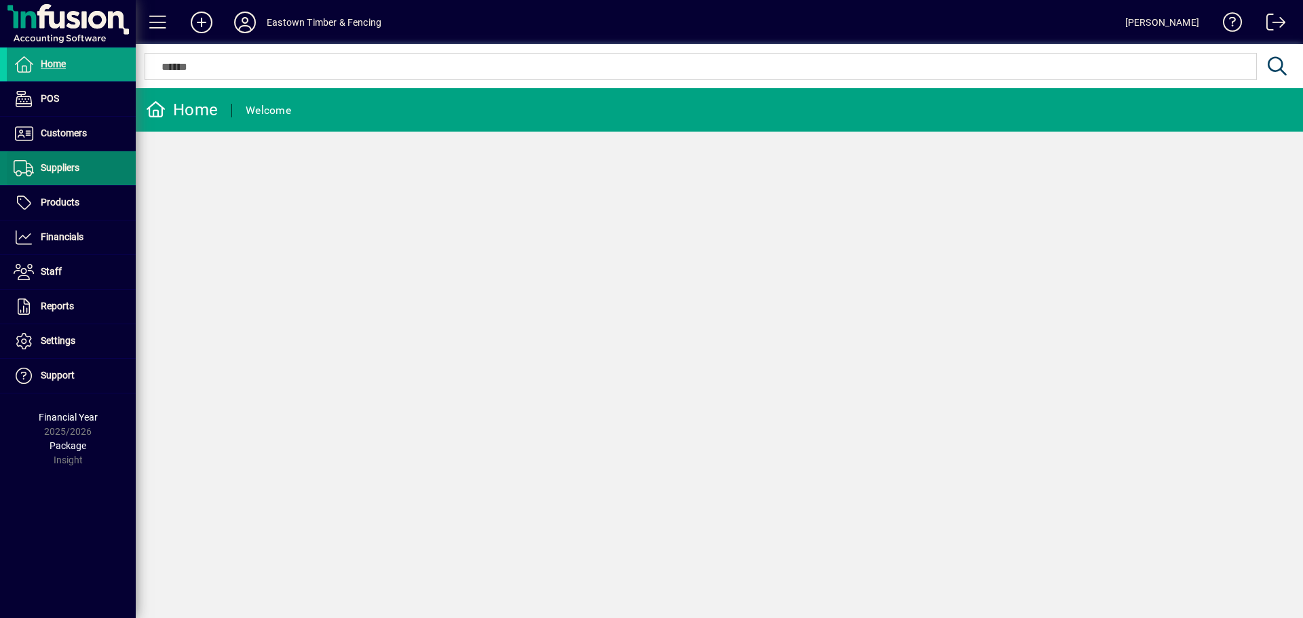  Describe the element at coordinates (58, 341) in the screenshot. I see `span: Settings` at that location.